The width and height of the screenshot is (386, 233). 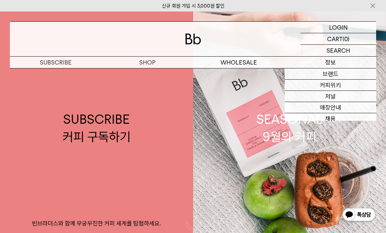 What do you see at coordinates (331, 119) in the screenshot?
I see `a: 채용` at bounding box center [331, 119].